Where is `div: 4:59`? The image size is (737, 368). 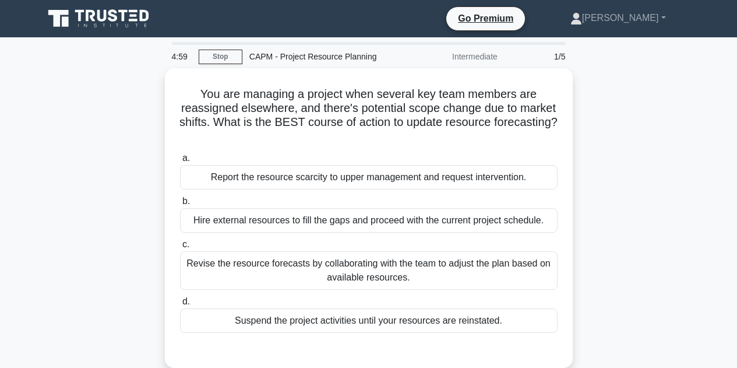
div: 4:59 is located at coordinates (182, 57).